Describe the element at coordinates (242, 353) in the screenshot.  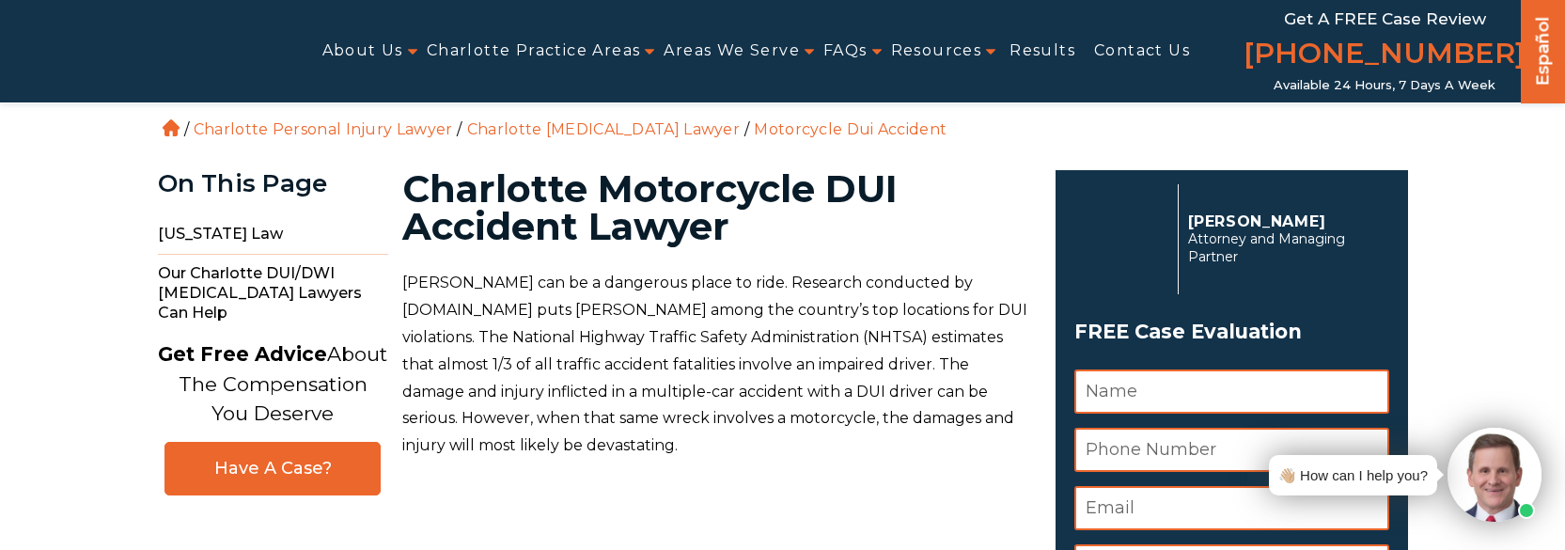
I see `strong: Get Free Advice` at that location.